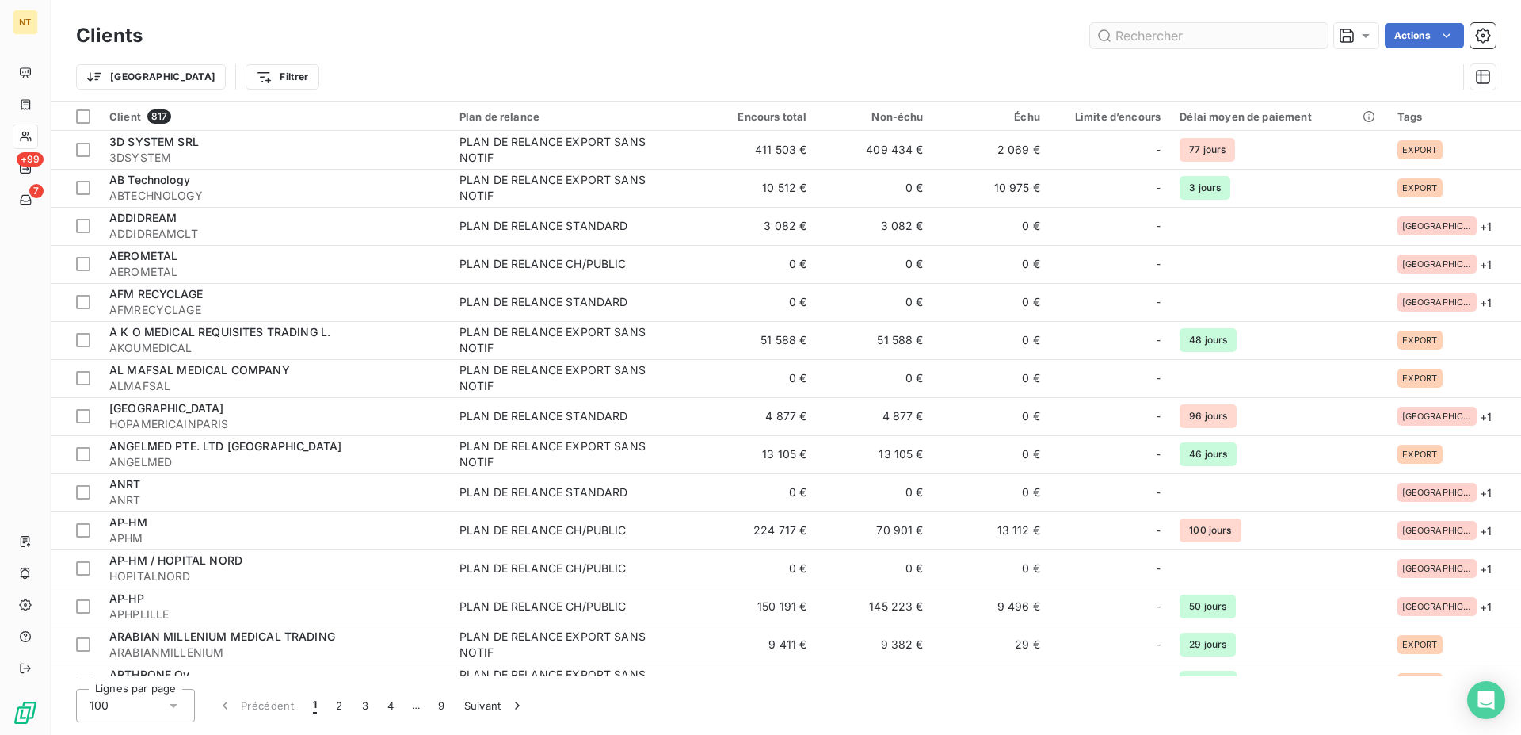 This screenshot has width=1521, height=735. I want to click on span: AB Technology, so click(150, 179).